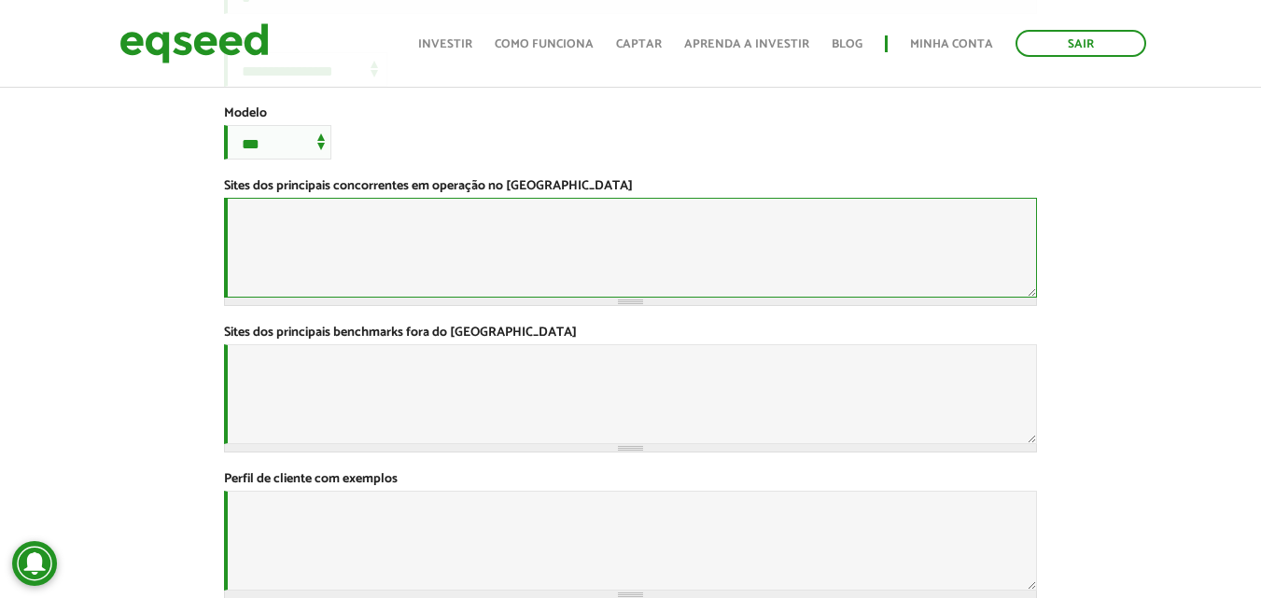  Describe the element at coordinates (445, 44) in the screenshot. I see `a: Investir` at that location.